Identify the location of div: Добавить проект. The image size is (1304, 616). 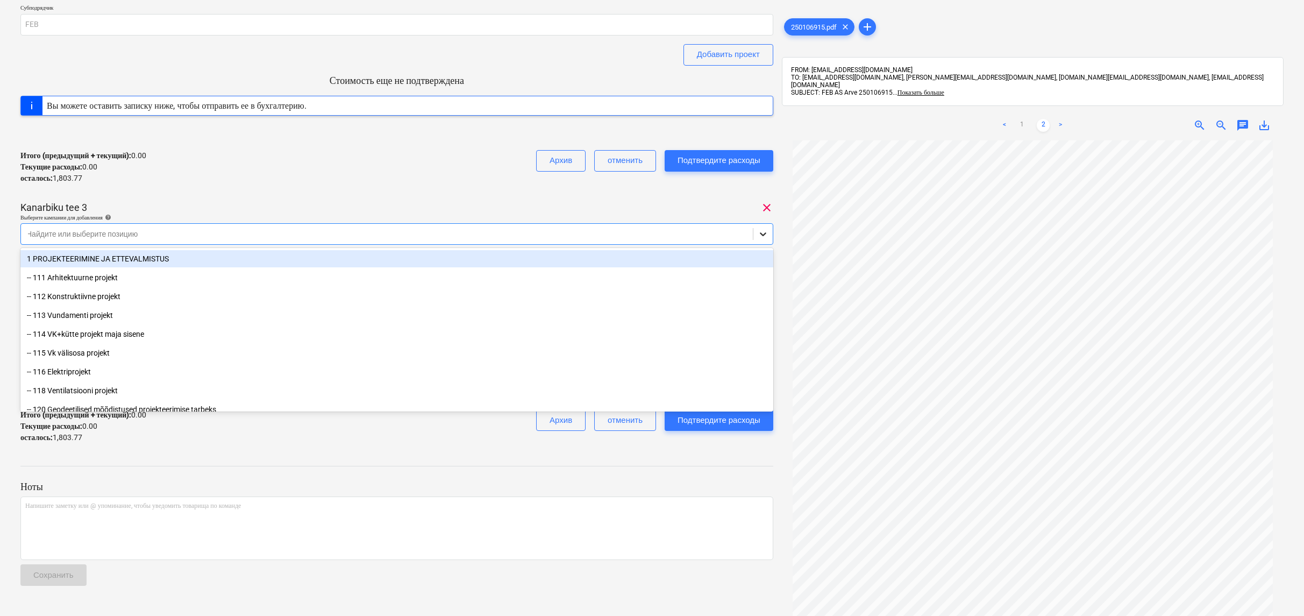
(728, 54).